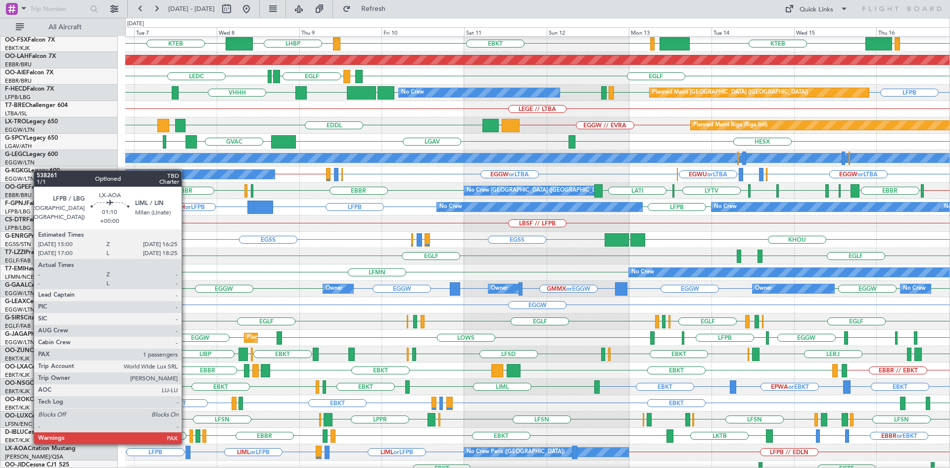 This screenshot has height=468, width=950. Describe the element at coordinates (16, 334) in the screenshot. I see `span: G-JAGA` at that location.